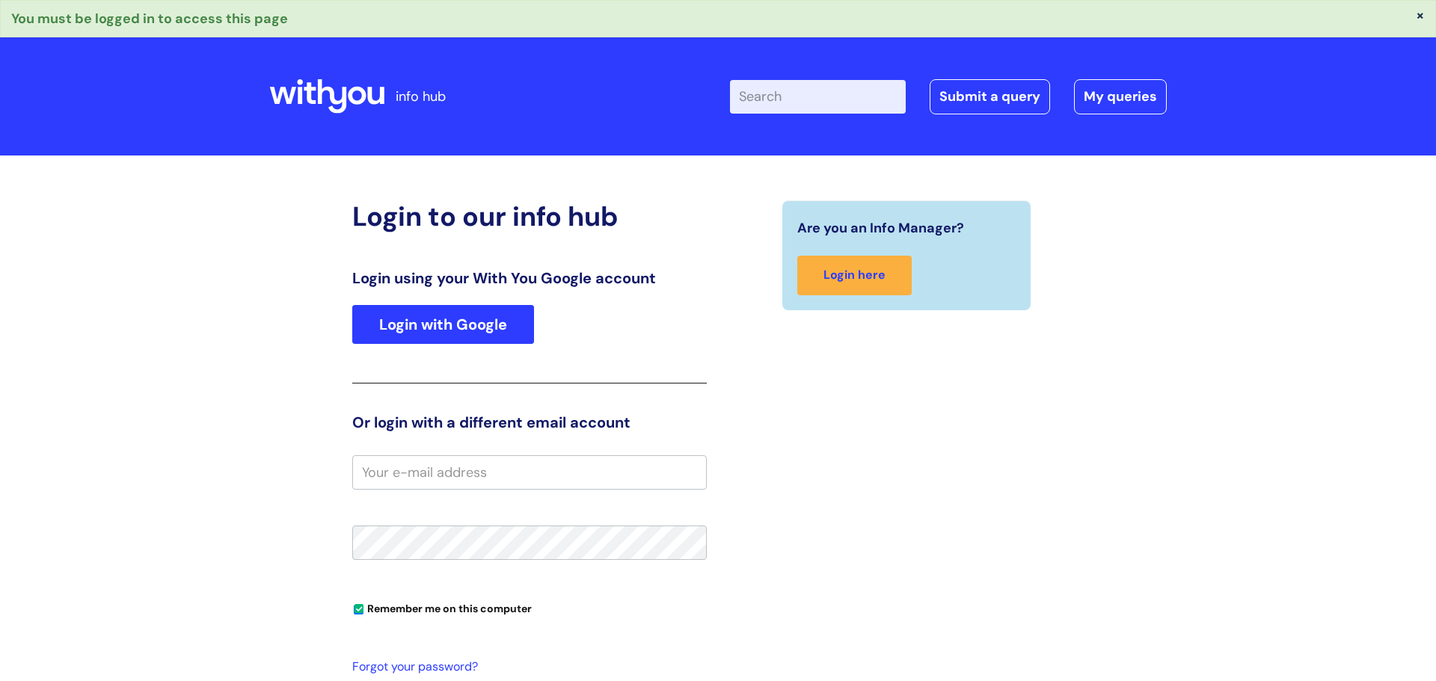 The height and width of the screenshot is (681, 1436). What do you see at coordinates (358, 610) in the screenshot?
I see `input: Remember me on this computer` at bounding box center [358, 610].